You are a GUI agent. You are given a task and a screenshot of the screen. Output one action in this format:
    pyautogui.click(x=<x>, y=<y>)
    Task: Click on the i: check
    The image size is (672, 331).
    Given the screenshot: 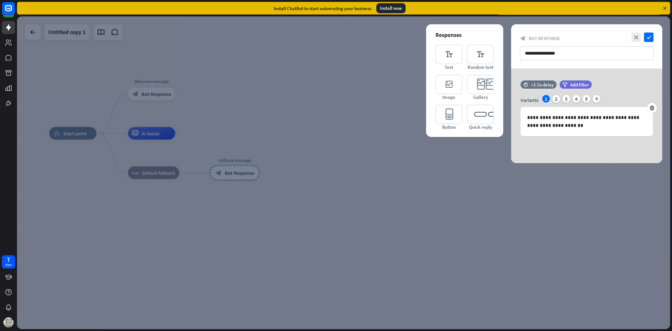 What is the action you would take?
    pyautogui.click(x=649, y=37)
    